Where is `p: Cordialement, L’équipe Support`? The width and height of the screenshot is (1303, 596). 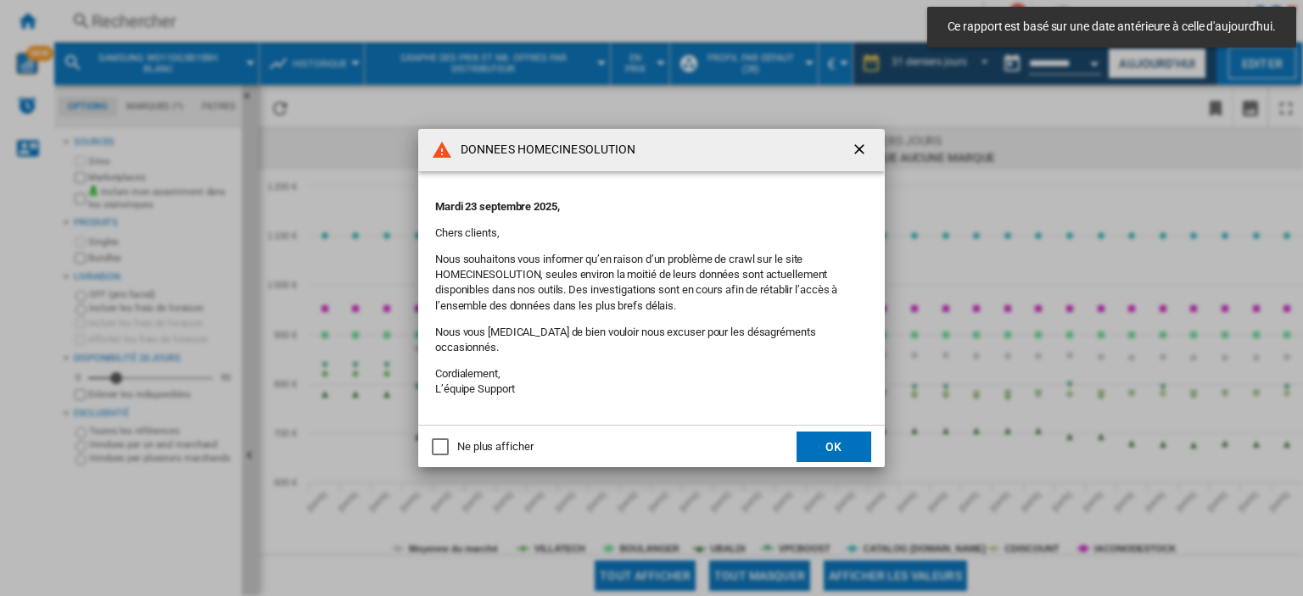 p: Cordialement, L’équipe Support is located at coordinates (651, 382).